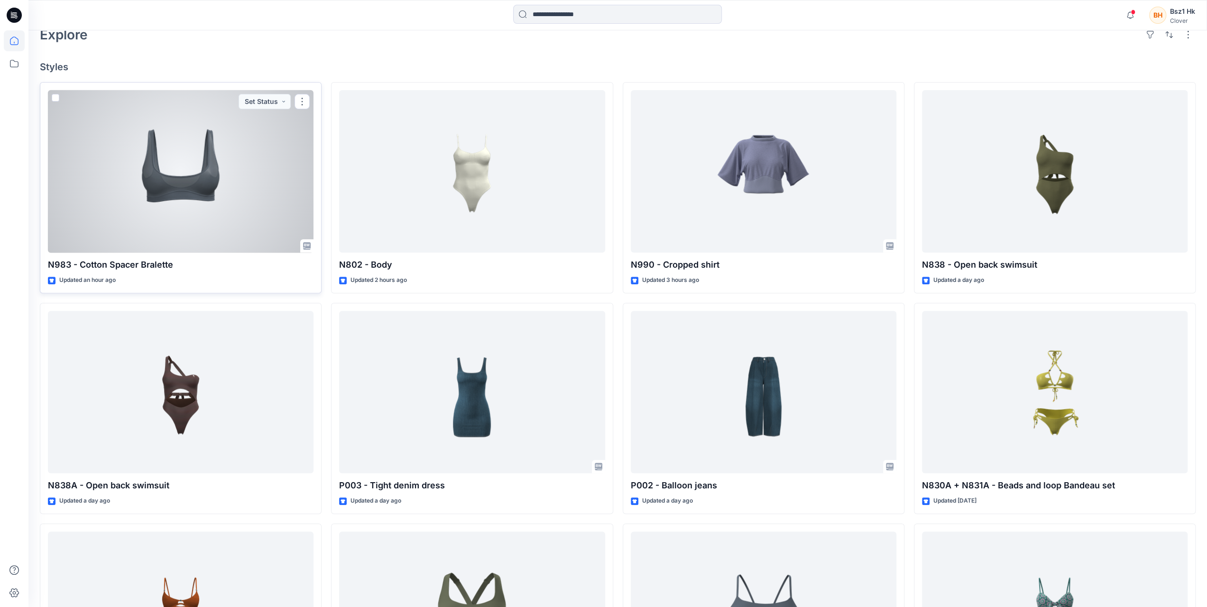 The width and height of the screenshot is (1207, 607). I want to click on p: N838A - Open back swimsuit, so click(181, 485).